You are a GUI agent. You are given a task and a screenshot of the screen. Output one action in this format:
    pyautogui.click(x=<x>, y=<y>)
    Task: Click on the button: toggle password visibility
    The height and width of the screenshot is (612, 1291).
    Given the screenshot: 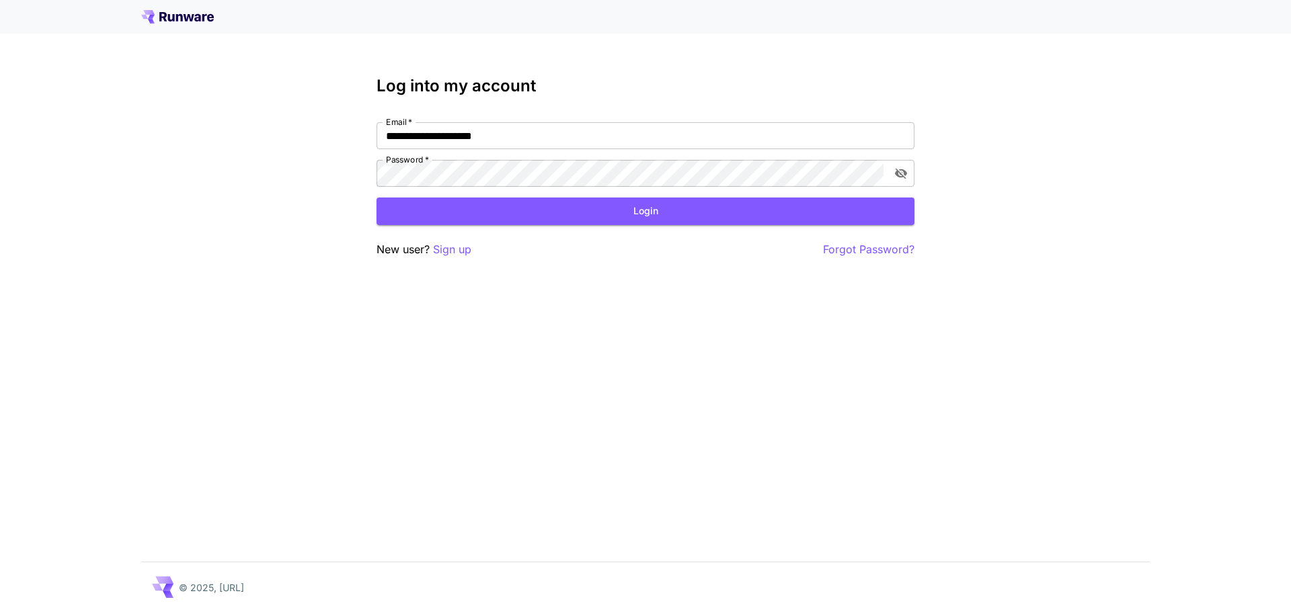 What is the action you would take?
    pyautogui.click(x=901, y=173)
    